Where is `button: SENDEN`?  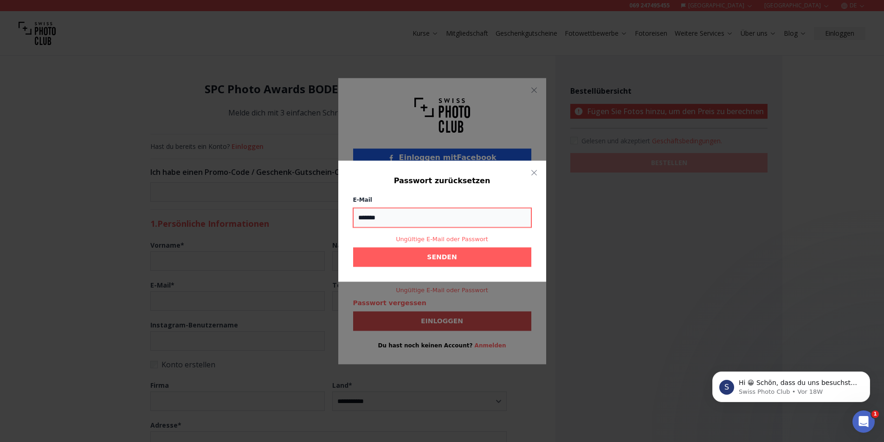 button: SENDEN is located at coordinates (442, 257).